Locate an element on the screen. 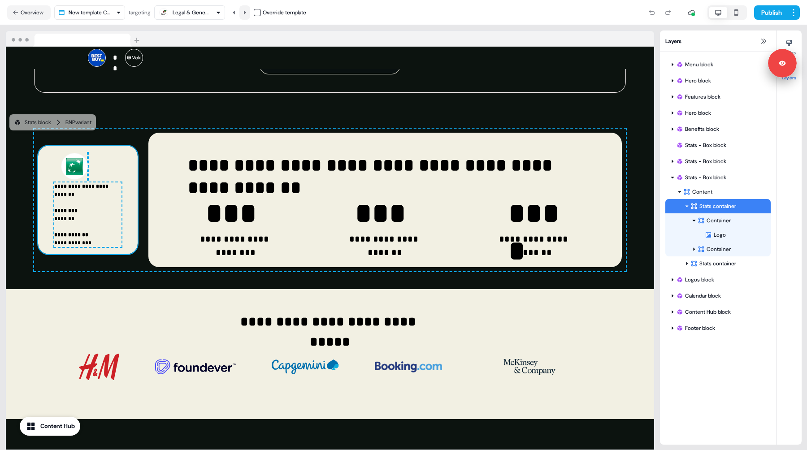 This screenshot has height=450, width=807. div: Legal & General is located at coordinates (191, 13).